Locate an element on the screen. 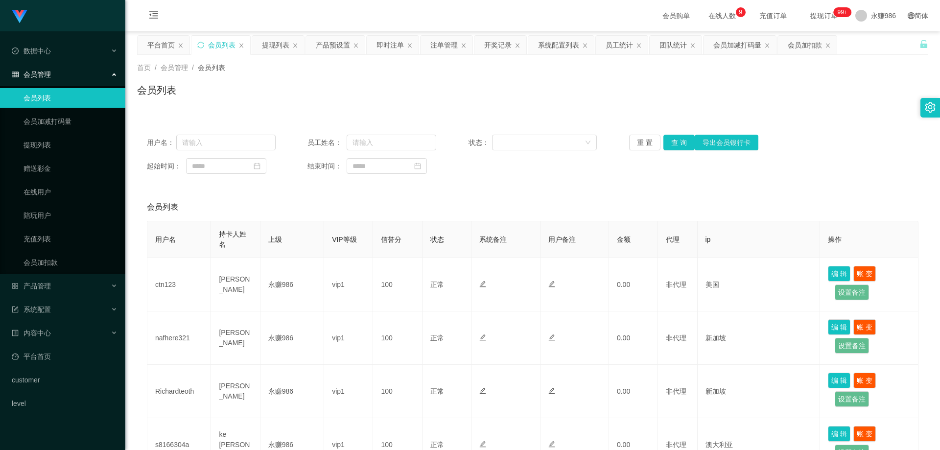  span: 系统配置 is located at coordinates (31, 309).